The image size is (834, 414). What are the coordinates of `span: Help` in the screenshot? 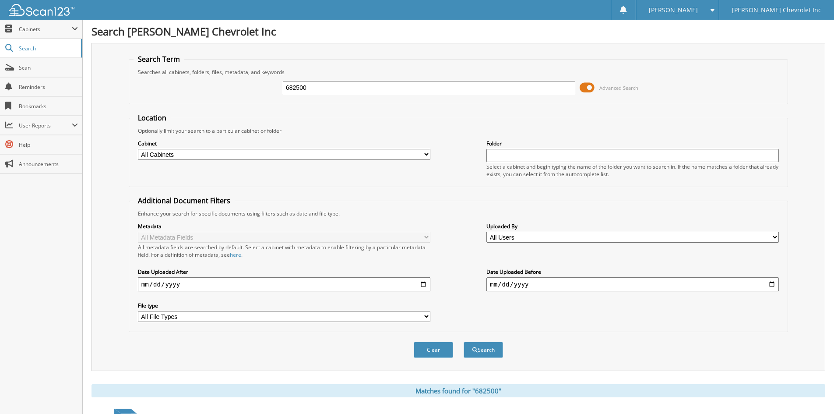 It's located at (48, 144).